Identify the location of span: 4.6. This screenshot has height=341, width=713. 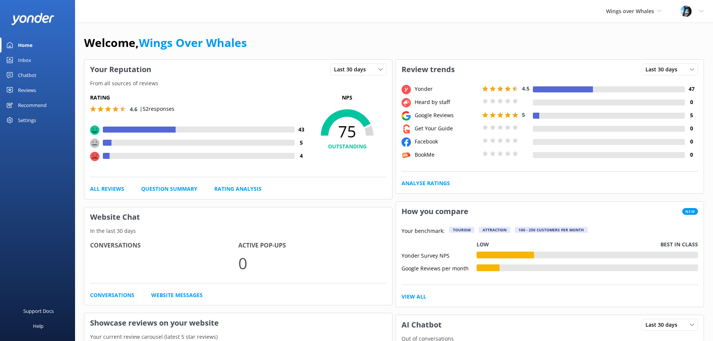
(134, 109).